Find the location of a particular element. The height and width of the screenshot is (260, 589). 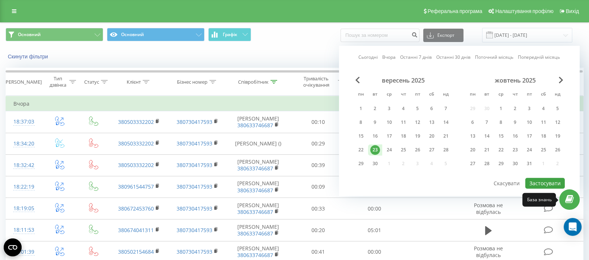

div: 25 is located at coordinates (544, 150).